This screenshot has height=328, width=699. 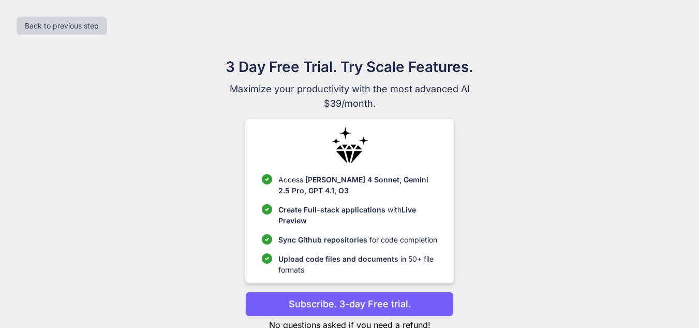 What do you see at coordinates (323, 239) in the screenshot?
I see `span: Sync Github repositories` at bounding box center [323, 239].